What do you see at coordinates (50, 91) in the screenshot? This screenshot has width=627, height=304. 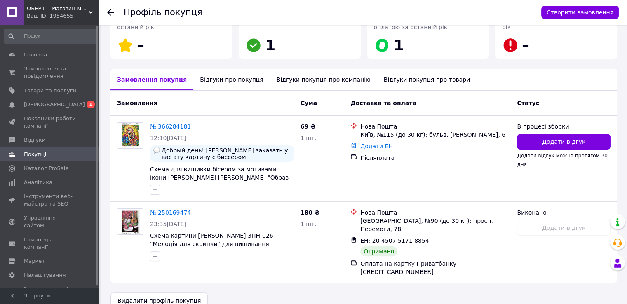 I see `span: Товари та послуги` at bounding box center [50, 91].